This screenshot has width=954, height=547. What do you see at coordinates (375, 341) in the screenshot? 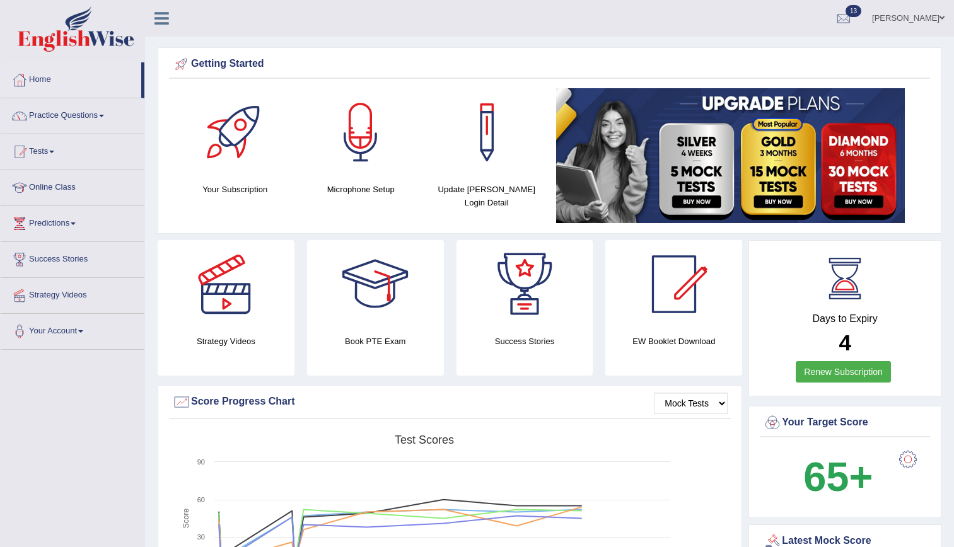
I see `h4: Book PTE Exam` at bounding box center [375, 341].